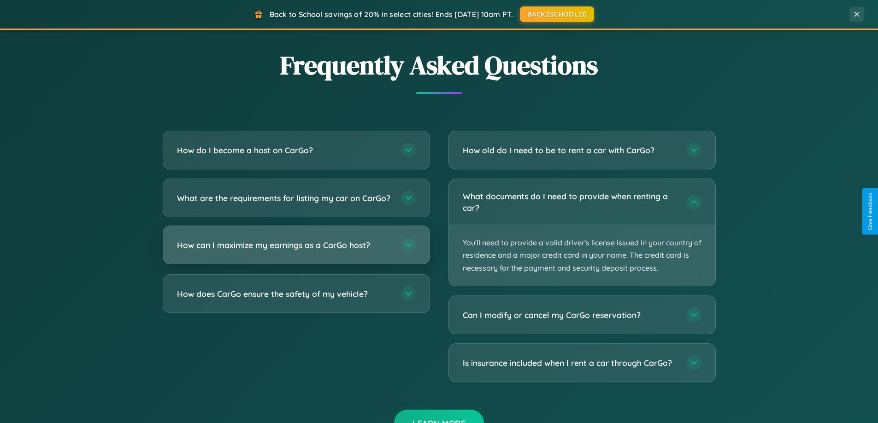 The image size is (878, 423). I want to click on h3: What documents do I need to provide when renting a car?, so click(570, 202).